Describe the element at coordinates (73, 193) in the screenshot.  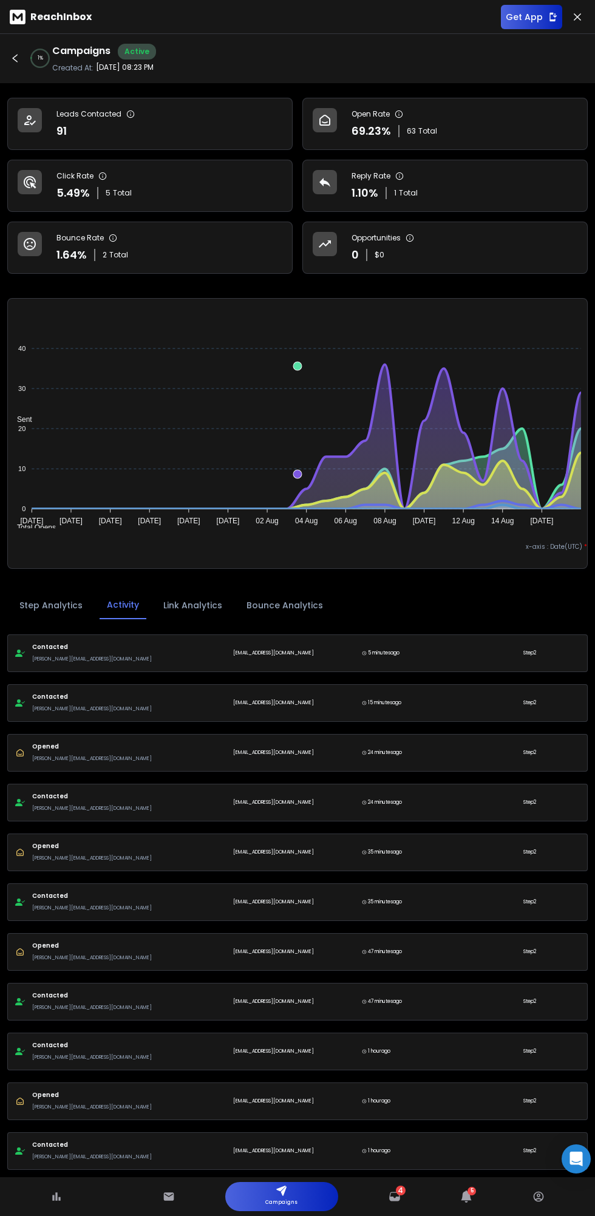
I see `p: 5.49 %` at that location.